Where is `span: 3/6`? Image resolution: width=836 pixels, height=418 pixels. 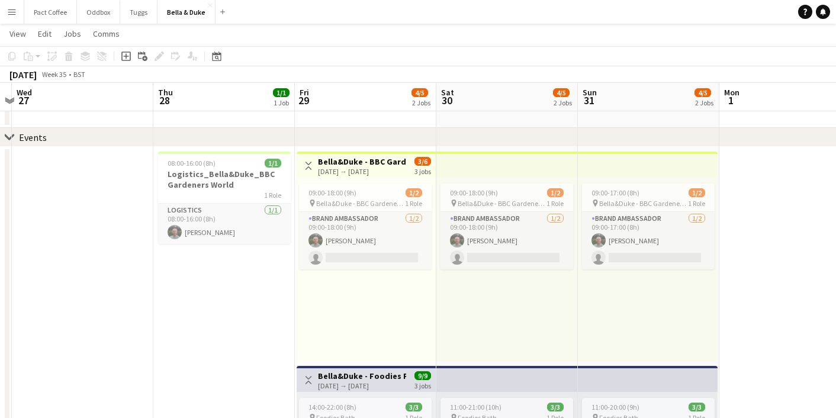 span: 3/6 is located at coordinates (423, 161).